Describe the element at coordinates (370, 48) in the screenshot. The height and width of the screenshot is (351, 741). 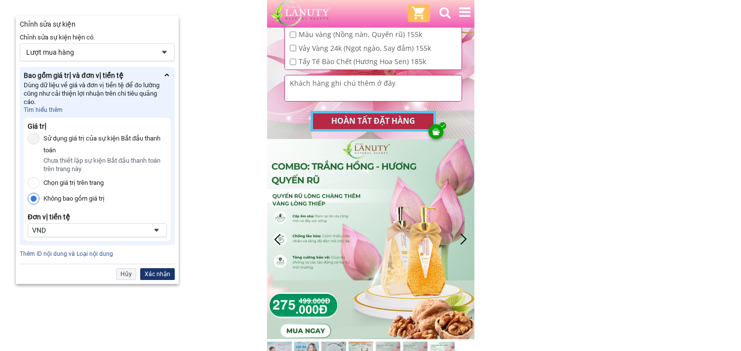
I see `span: Vảy Vàng 24k (Ngọt ngào, Say đắm) 155k` at that location.